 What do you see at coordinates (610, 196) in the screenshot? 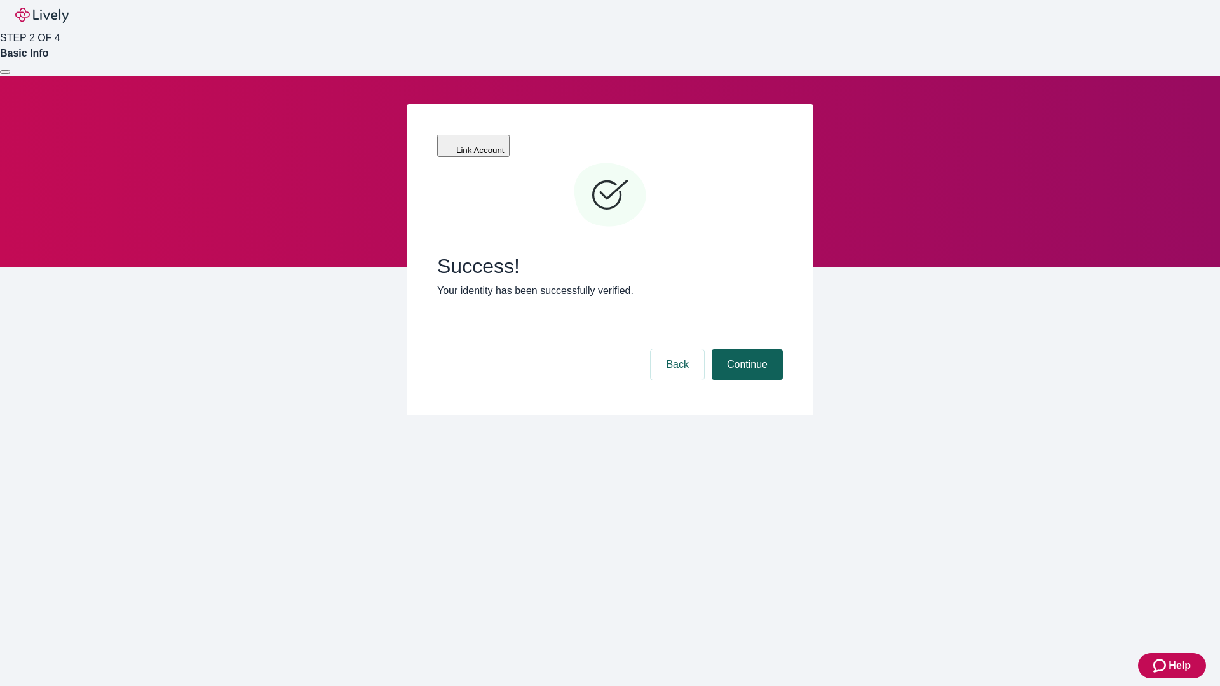
I see `svg: Checkmark icon` at bounding box center [610, 196].